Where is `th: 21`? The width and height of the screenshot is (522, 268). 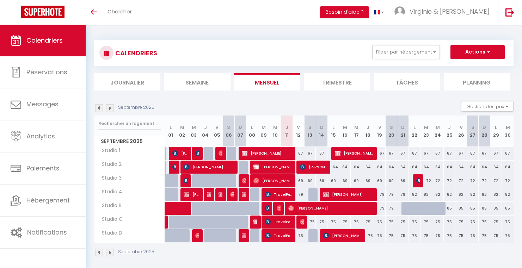 th: 21 is located at coordinates (403, 131).